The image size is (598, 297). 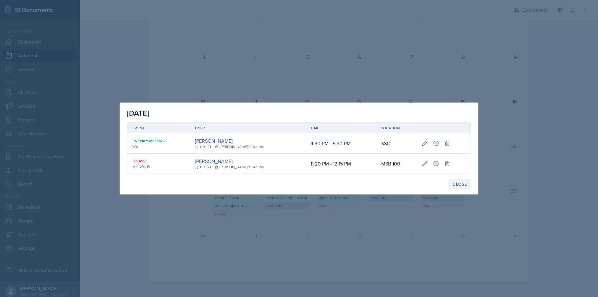 I want to click on td: 4:30 PM - 5:30 PM, so click(x=341, y=143).